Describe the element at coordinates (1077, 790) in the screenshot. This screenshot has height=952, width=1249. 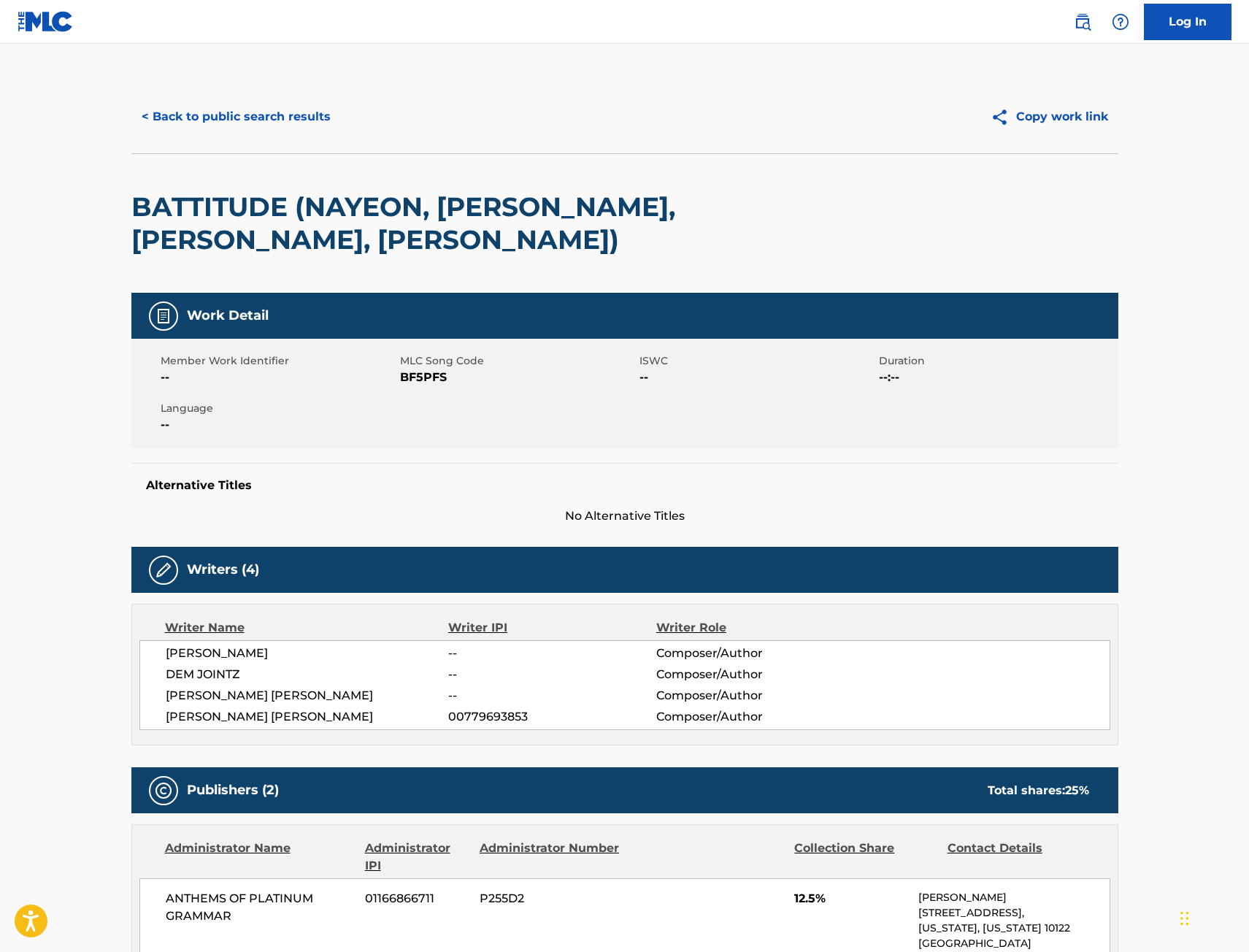
I see `span: 25 %` at that location.